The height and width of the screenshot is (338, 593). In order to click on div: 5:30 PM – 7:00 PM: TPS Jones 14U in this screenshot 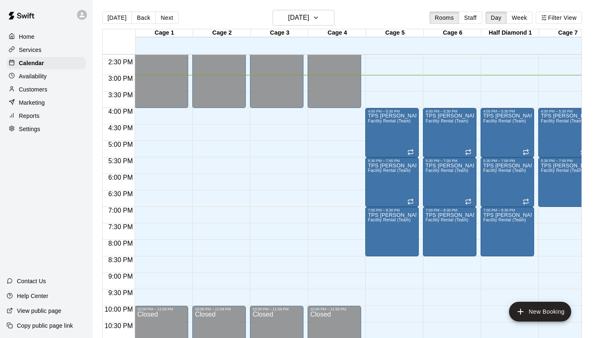, I will do `click(565, 182)`.